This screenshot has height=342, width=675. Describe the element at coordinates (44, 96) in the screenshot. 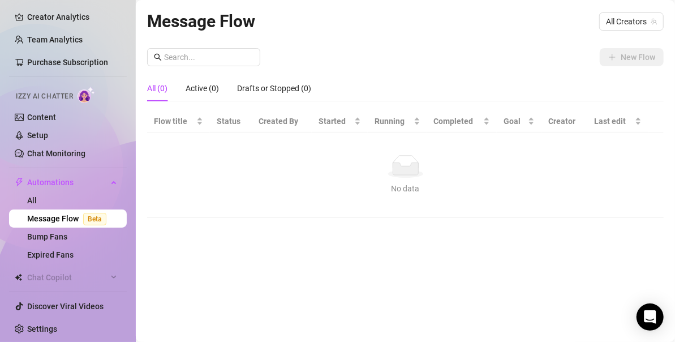

I see `span: Izzy AI Chatter` at that location.